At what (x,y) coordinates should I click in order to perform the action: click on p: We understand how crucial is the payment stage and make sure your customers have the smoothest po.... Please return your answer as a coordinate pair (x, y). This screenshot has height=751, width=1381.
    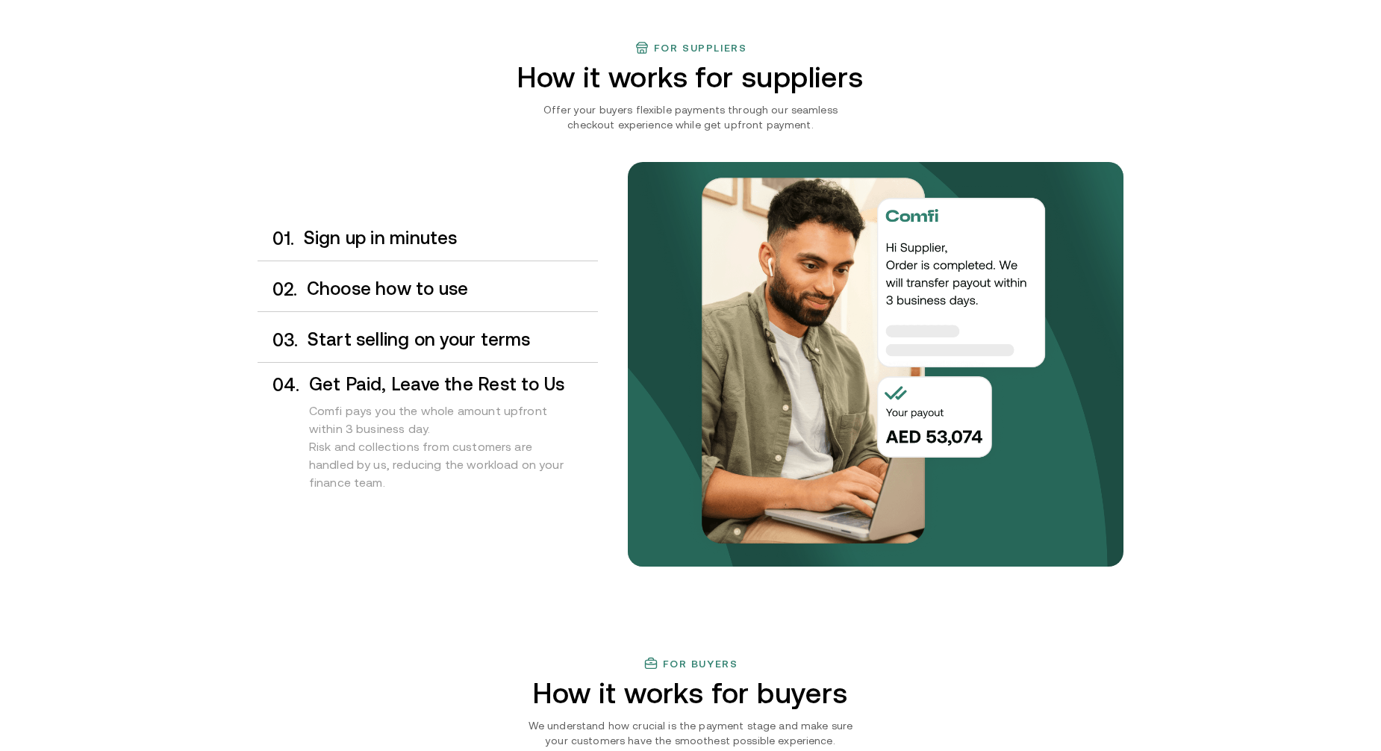
    Looking at the image, I should click on (690, 733).